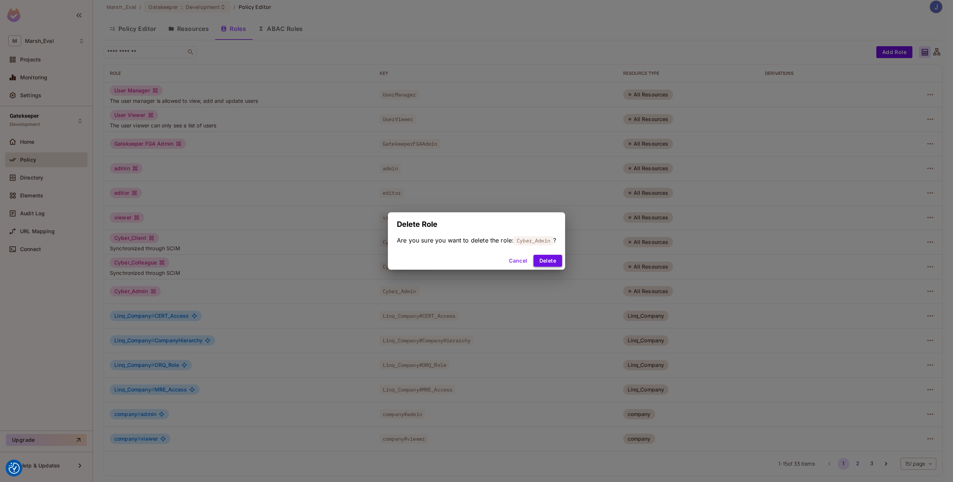 The width and height of the screenshot is (953, 482). I want to click on button: Consent Preferences, so click(14, 468).